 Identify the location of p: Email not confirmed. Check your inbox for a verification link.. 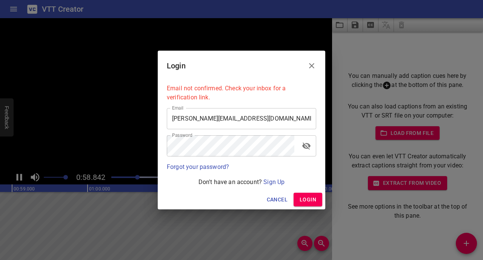
(242, 93).